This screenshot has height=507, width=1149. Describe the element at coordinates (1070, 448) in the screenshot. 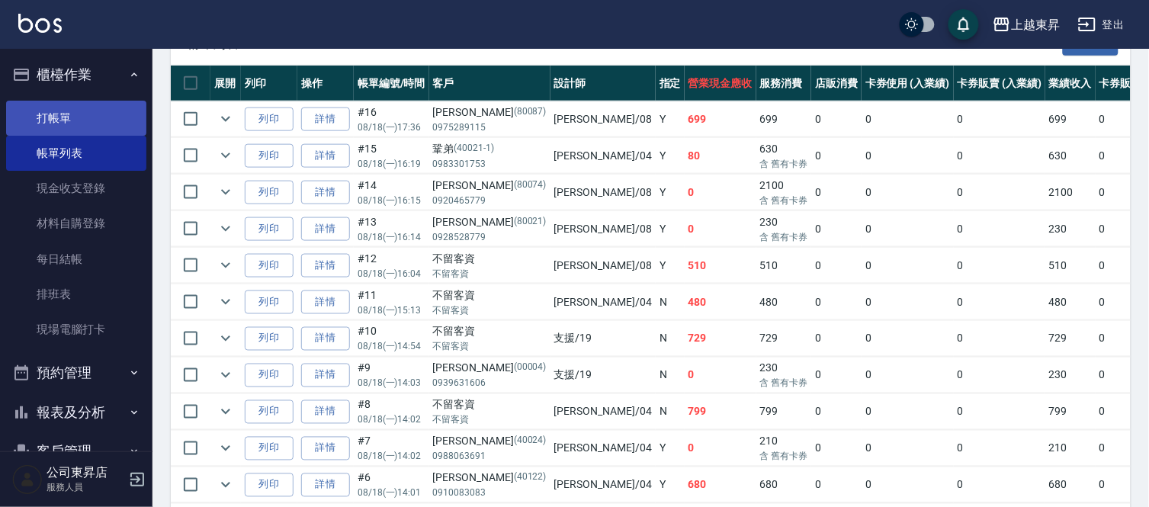

I see `td: 210` at that location.